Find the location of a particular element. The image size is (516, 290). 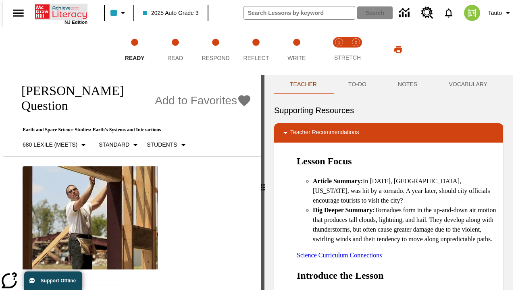

div: Press Enter or Spacebar and then press right and left arrow keys to move the slider is located at coordinates (263, 183).